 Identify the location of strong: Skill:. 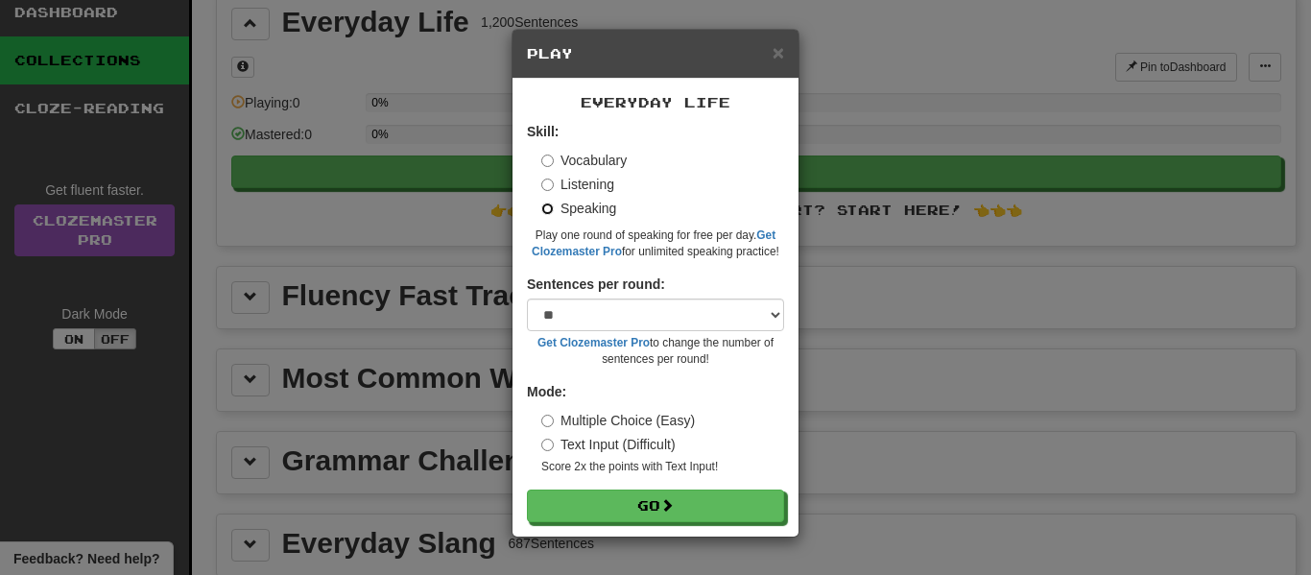
(542, 132).